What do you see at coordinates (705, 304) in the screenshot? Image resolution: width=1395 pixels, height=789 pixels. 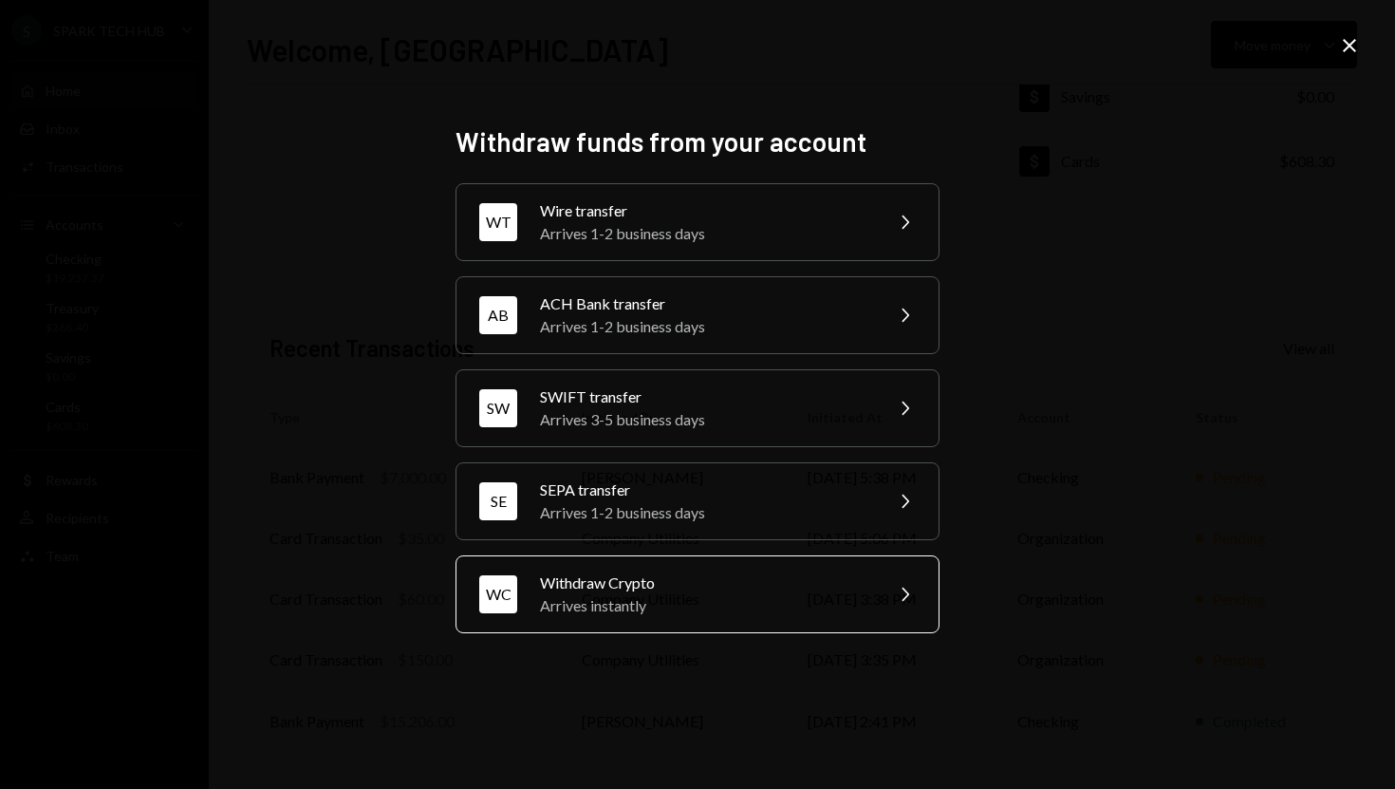 I see `div: ACH Bank transfer` at bounding box center [705, 304].